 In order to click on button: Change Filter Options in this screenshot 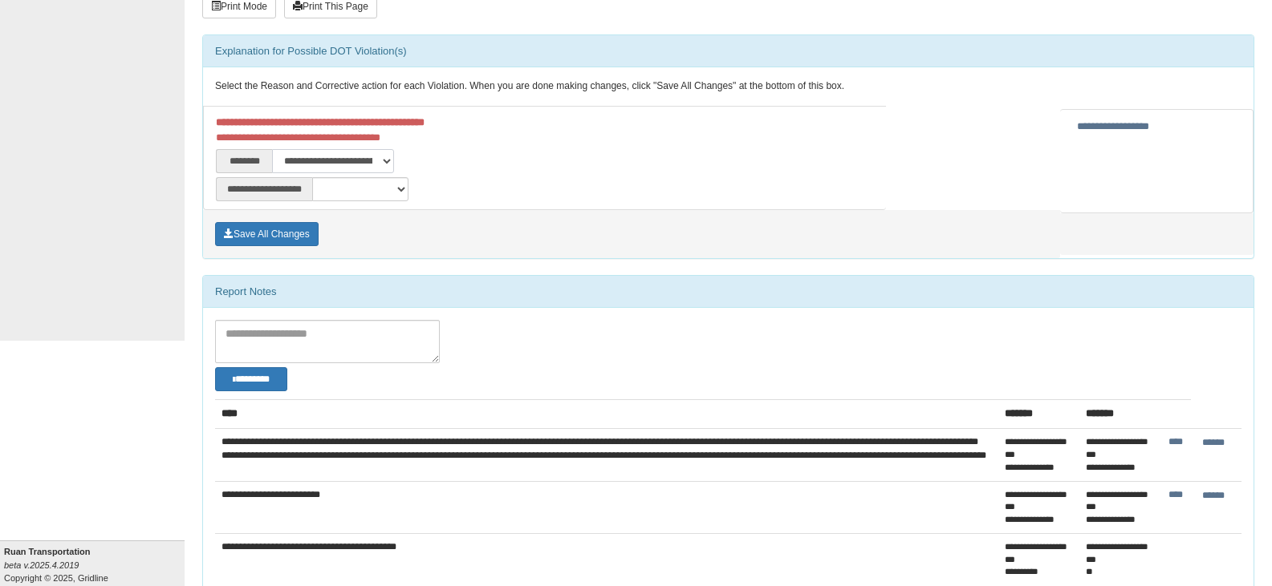, I will do `click(251, 379)`.